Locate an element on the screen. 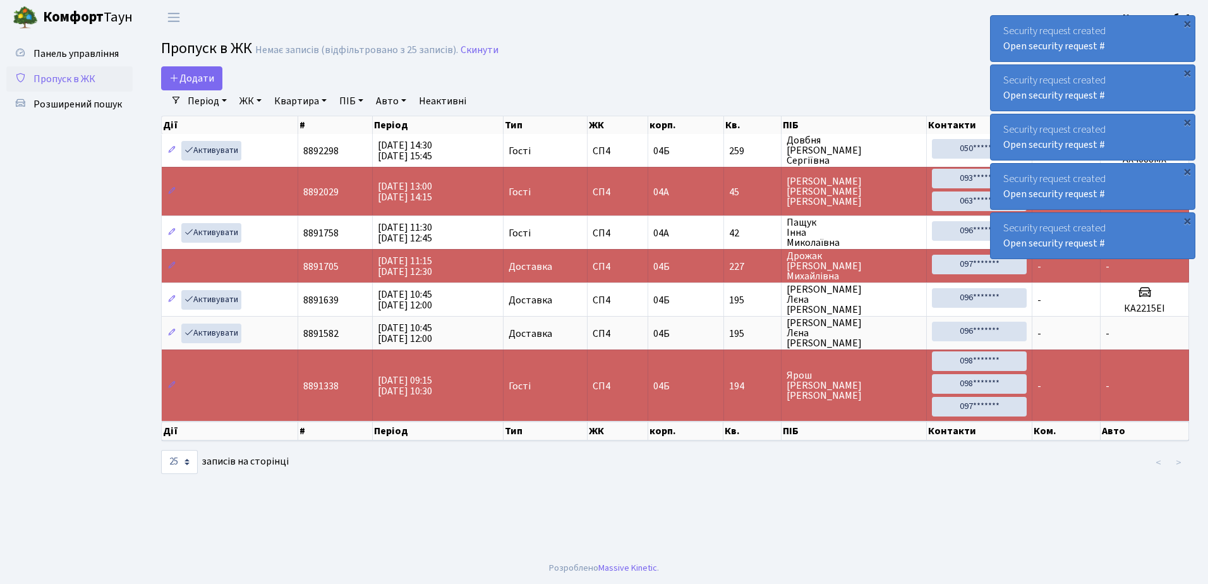  label: записів на сторінці is located at coordinates (225, 462).